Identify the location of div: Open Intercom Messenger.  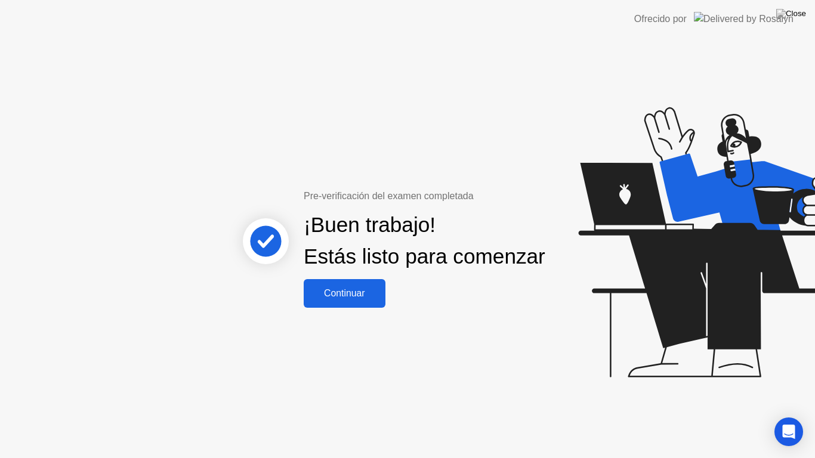
(789, 432).